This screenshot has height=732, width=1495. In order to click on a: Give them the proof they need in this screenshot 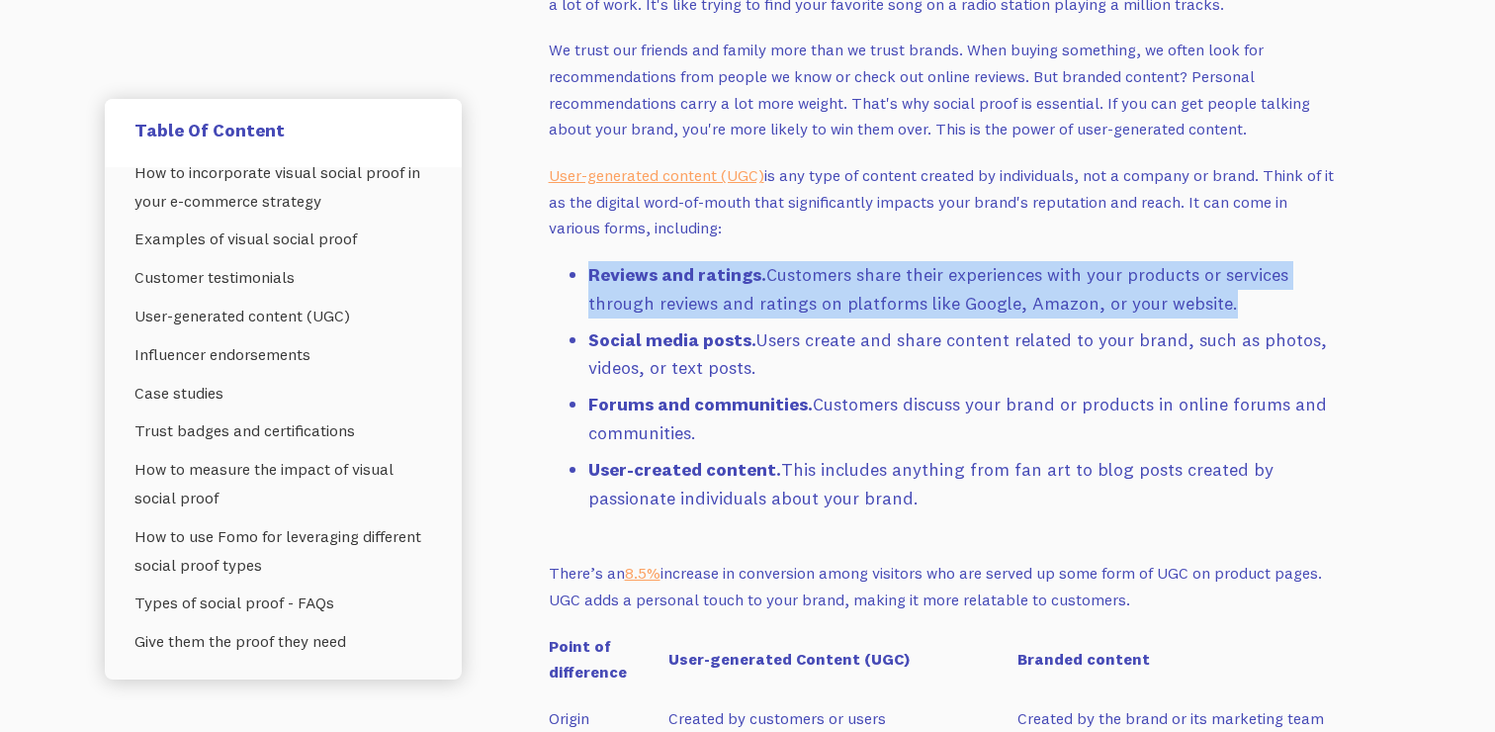, I will do `click(283, 641)`.